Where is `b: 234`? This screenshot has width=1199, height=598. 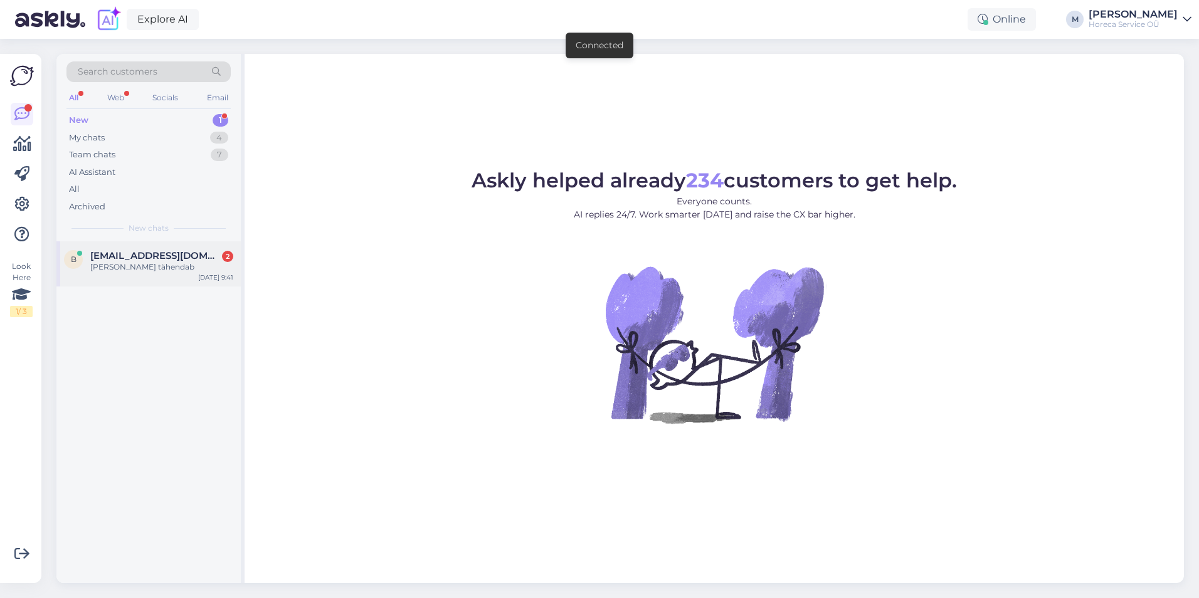
b: 234 is located at coordinates (705, 180).